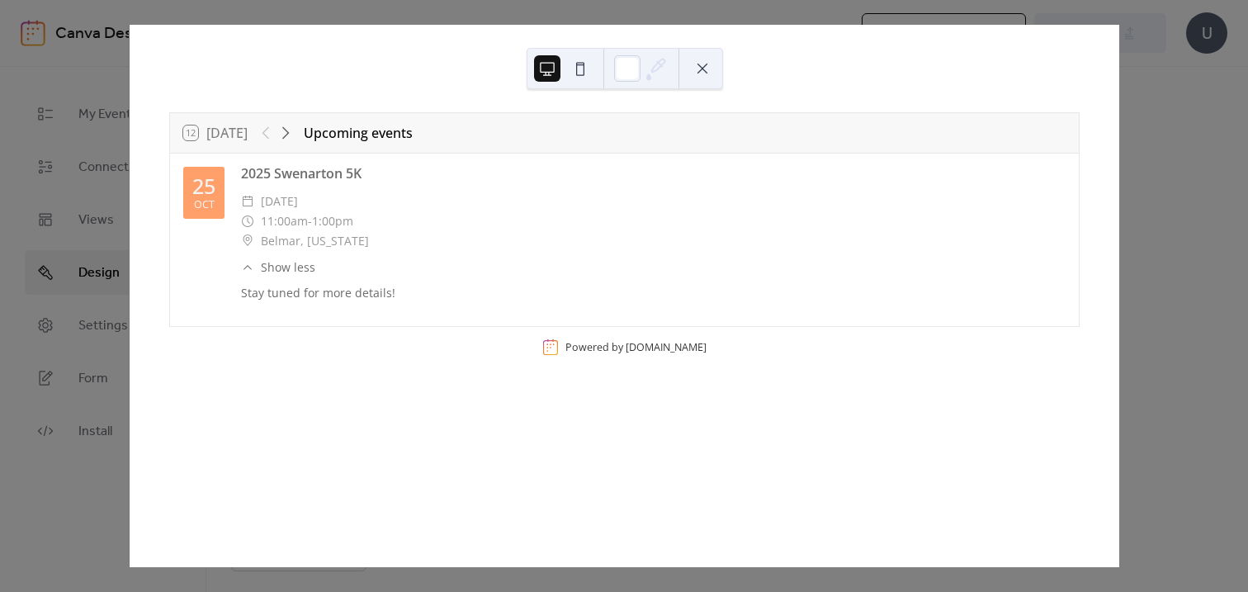 The width and height of the screenshot is (1248, 592). What do you see at coordinates (278, 267) in the screenshot?
I see `button: ​Show less` at bounding box center [278, 267].